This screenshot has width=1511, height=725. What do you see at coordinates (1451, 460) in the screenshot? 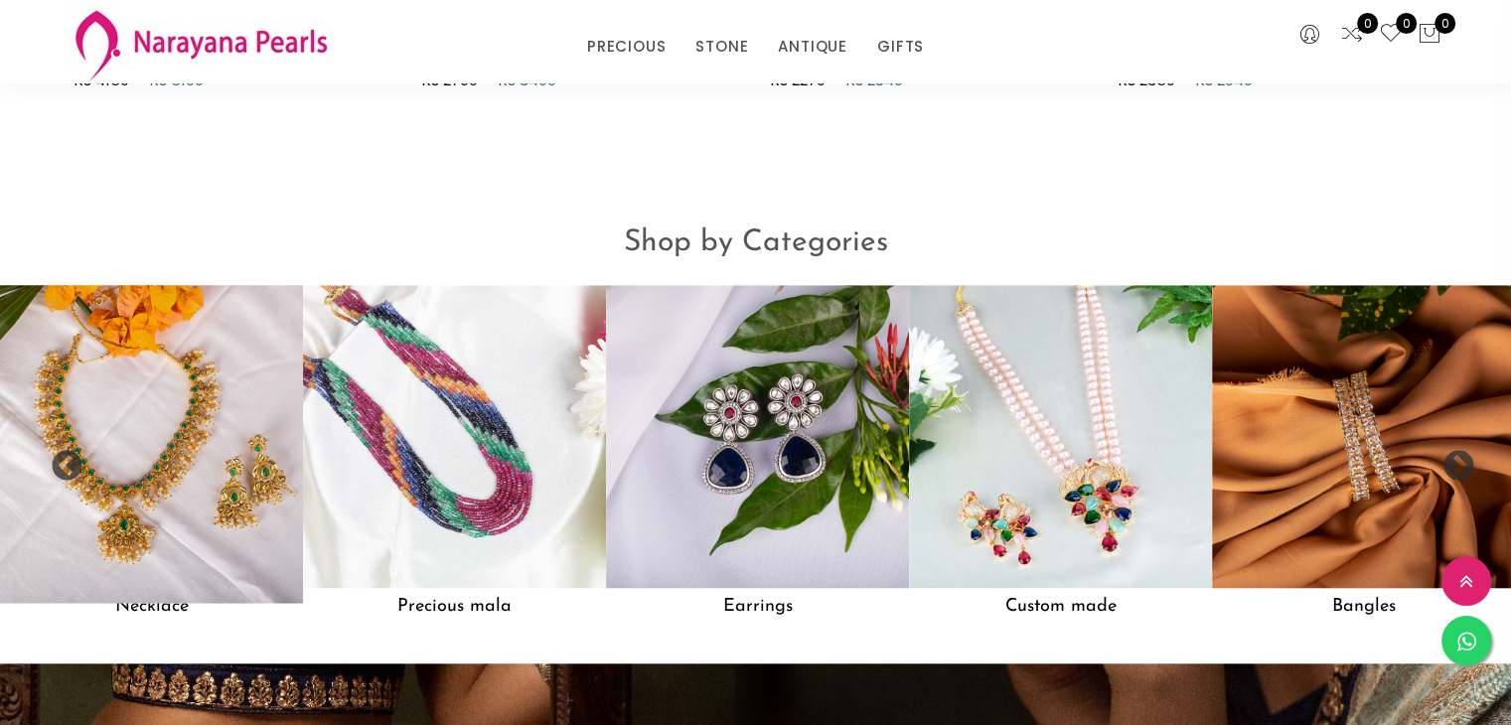
I see `button: Next` at bounding box center [1451, 460].